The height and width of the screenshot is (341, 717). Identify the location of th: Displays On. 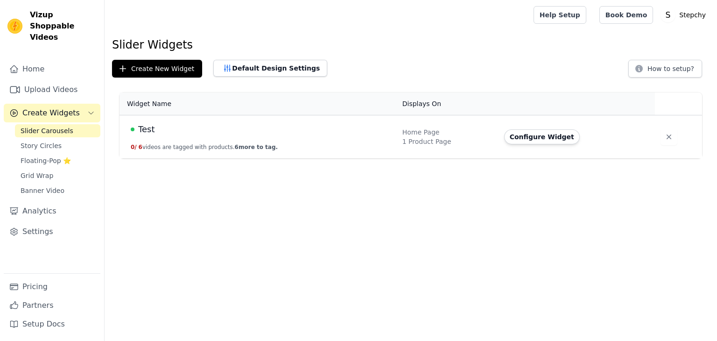
(447, 104).